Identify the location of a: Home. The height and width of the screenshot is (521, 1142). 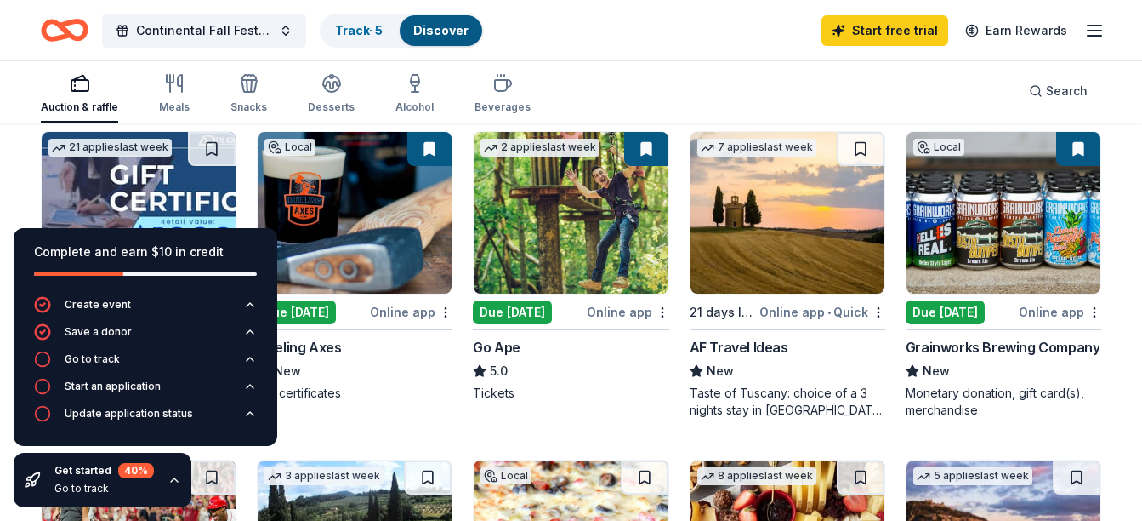
(65, 30).